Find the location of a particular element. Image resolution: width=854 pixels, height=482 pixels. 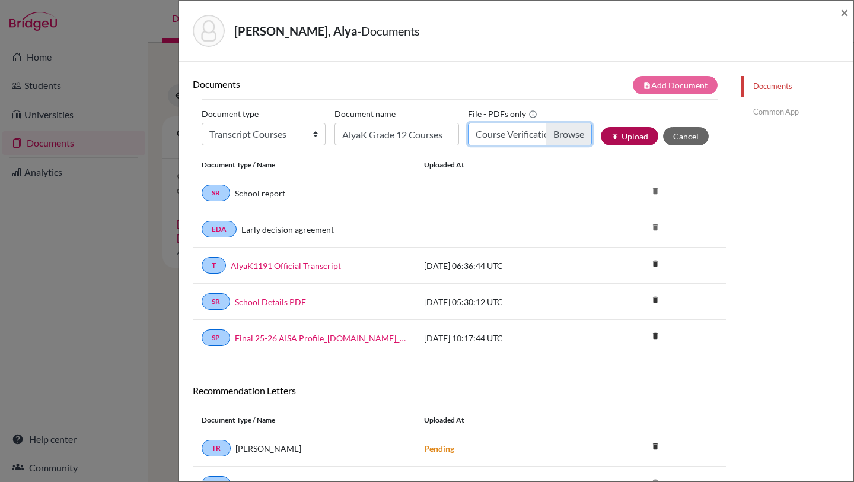

a: T is located at coordinates (214, 265).